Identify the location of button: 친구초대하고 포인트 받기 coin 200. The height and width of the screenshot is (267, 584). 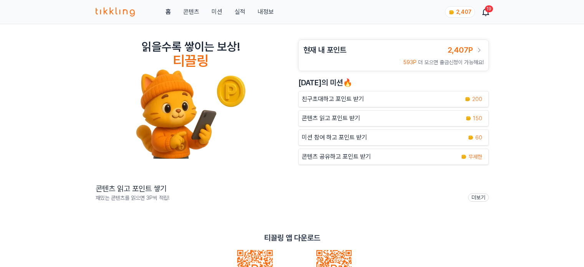
(394, 99).